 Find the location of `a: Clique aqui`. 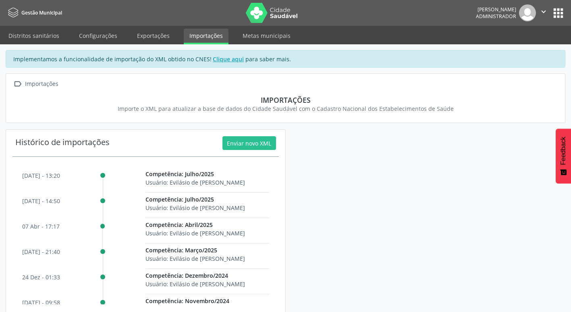

a: Clique aqui is located at coordinates (229, 59).